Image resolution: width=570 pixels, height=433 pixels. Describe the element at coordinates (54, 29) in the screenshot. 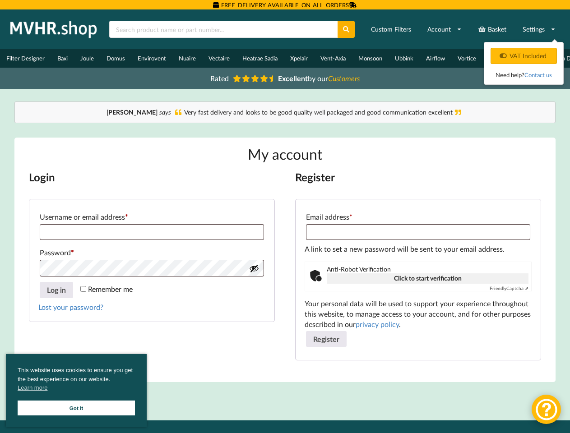

I see `img: mvhr.shop.png` at that location.